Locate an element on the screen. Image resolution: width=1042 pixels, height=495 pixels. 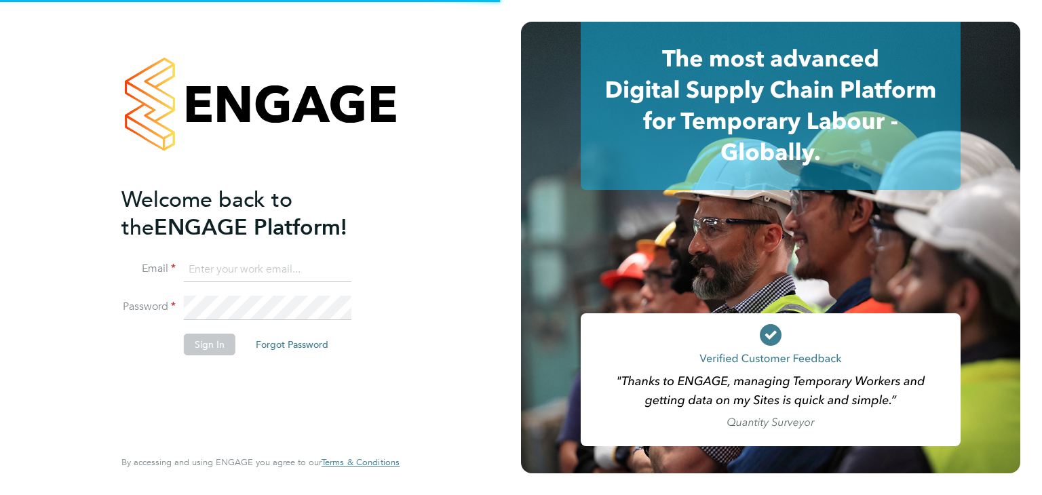
button: Sign In is located at coordinates (210, 345).